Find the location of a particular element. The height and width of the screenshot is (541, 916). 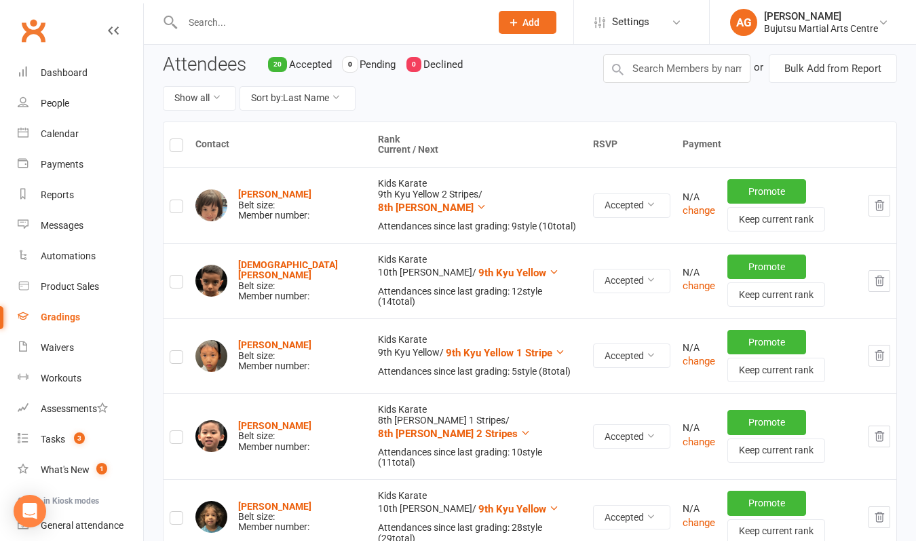

h3: Attendees is located at coordinates (204, 64).